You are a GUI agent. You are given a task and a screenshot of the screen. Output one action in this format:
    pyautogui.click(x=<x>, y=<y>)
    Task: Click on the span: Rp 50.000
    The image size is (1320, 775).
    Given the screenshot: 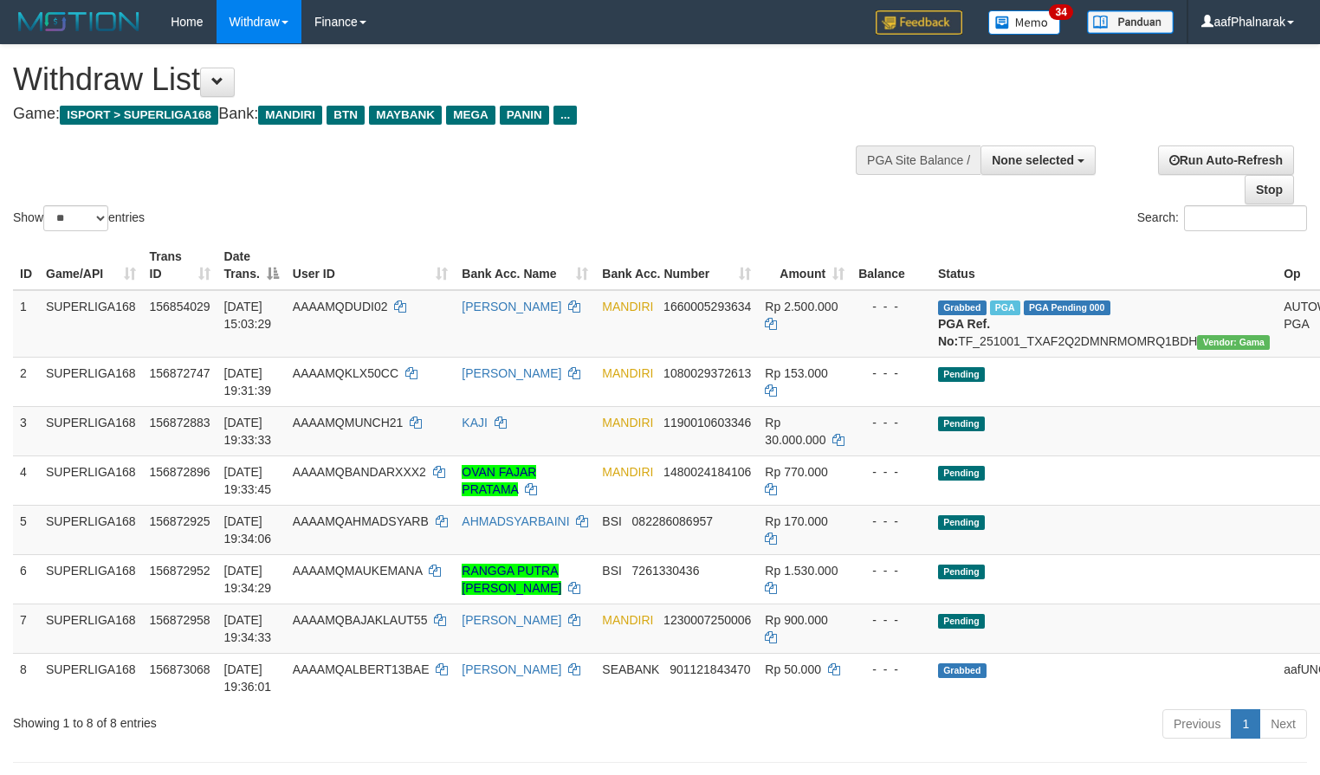 What is the action you would take?
    pyautogui.click(x=793, y=670)
    